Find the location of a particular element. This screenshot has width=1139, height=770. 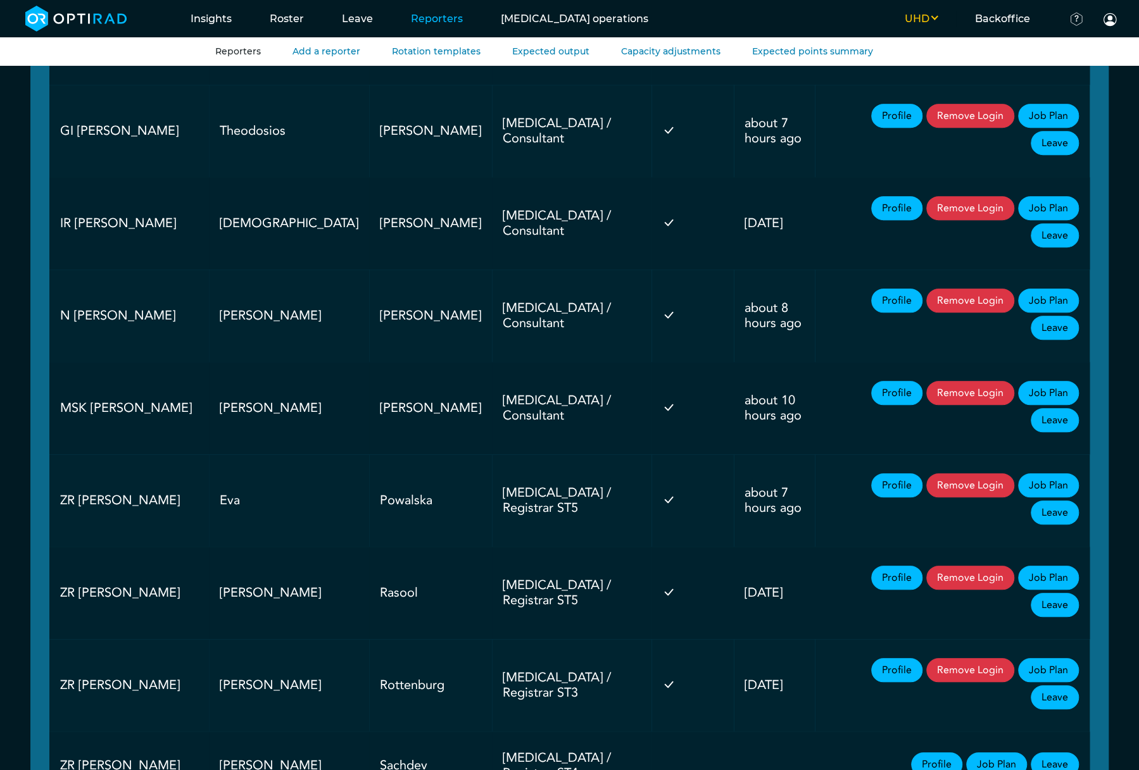

a: Expected output is located at coordinates (551, 51).